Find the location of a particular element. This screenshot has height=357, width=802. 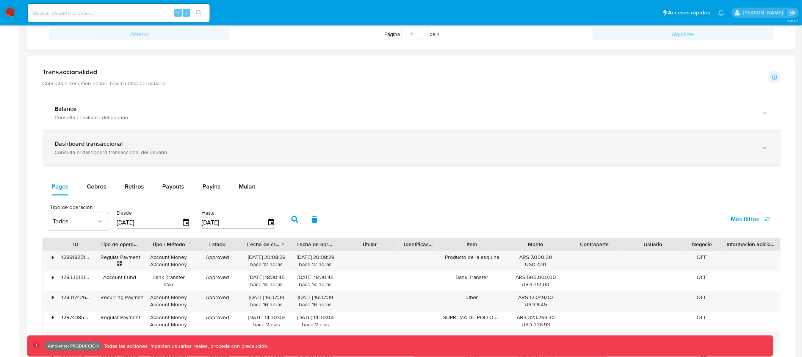

button: search-icon is located at coordinates (199, 13).